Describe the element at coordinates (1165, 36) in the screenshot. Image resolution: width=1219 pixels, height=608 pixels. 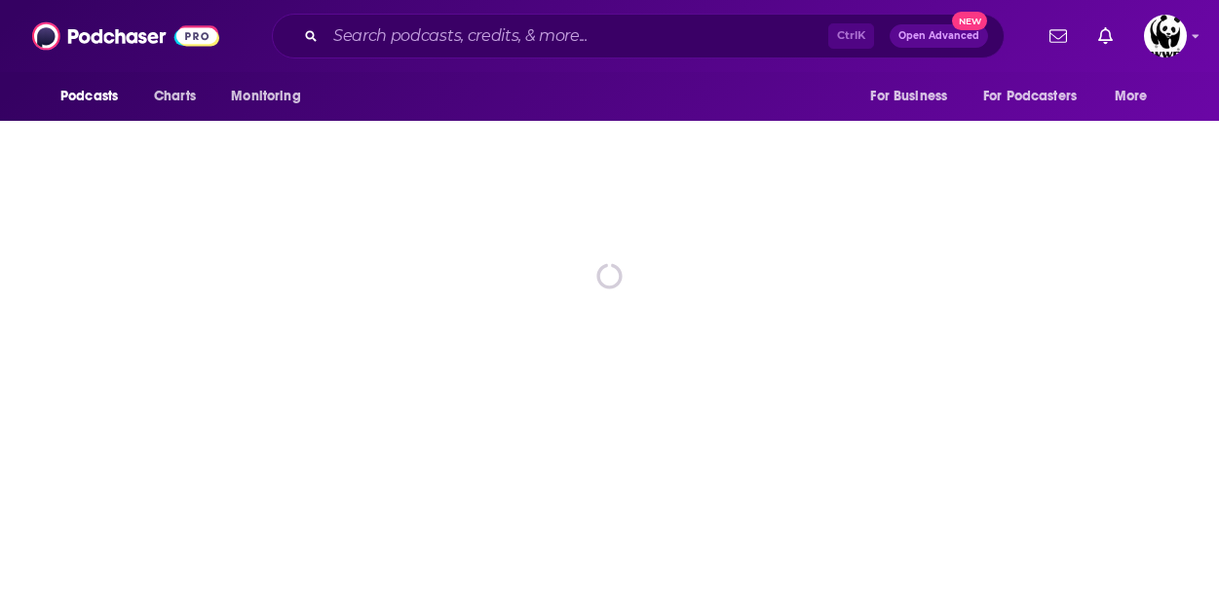
I see `button: Show profile menu` at that location.